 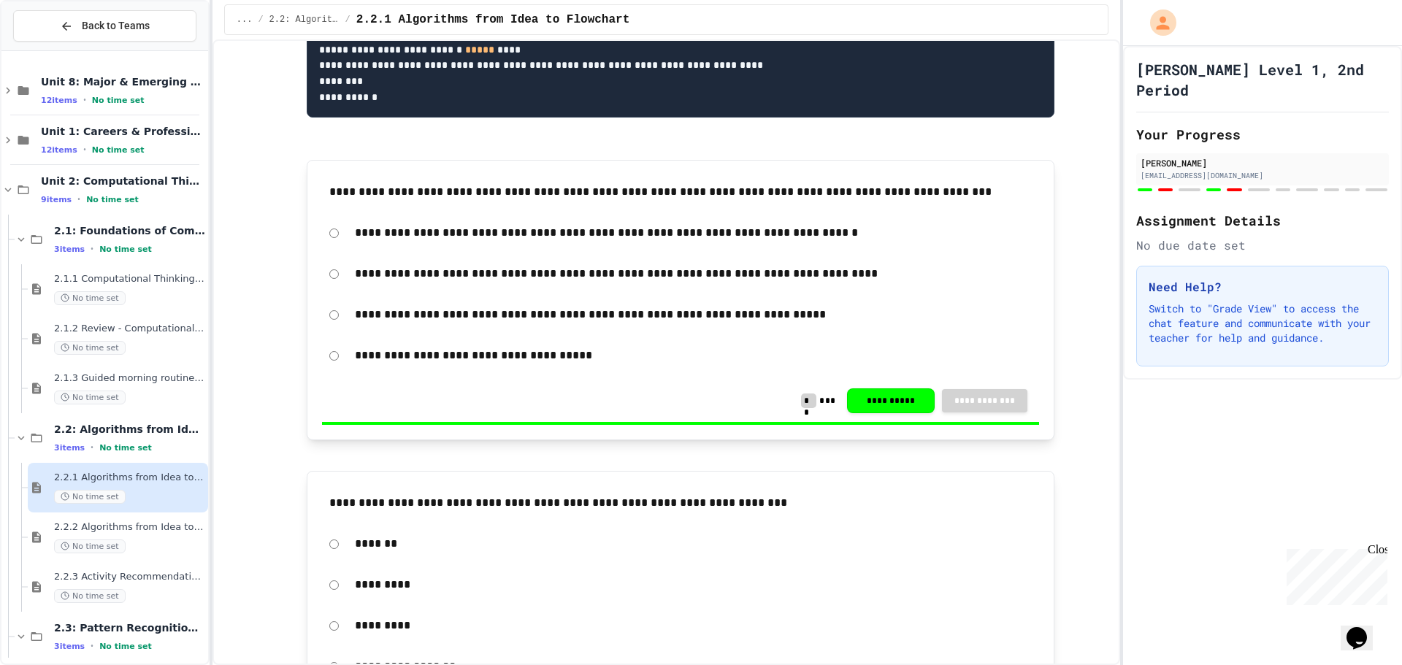 I want to click on div: No due date set, so click(x=1262, y=245).